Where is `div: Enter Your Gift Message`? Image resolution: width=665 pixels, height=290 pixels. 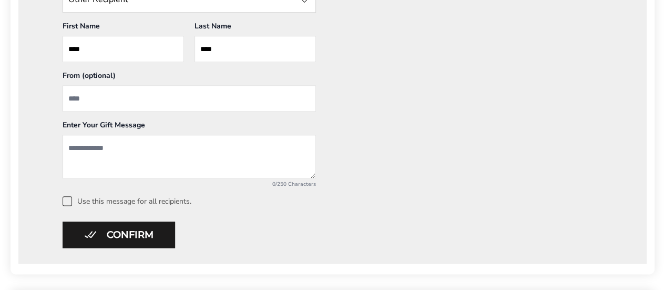
div: Enter Your Gift Message is located at coordinates (189, 127).